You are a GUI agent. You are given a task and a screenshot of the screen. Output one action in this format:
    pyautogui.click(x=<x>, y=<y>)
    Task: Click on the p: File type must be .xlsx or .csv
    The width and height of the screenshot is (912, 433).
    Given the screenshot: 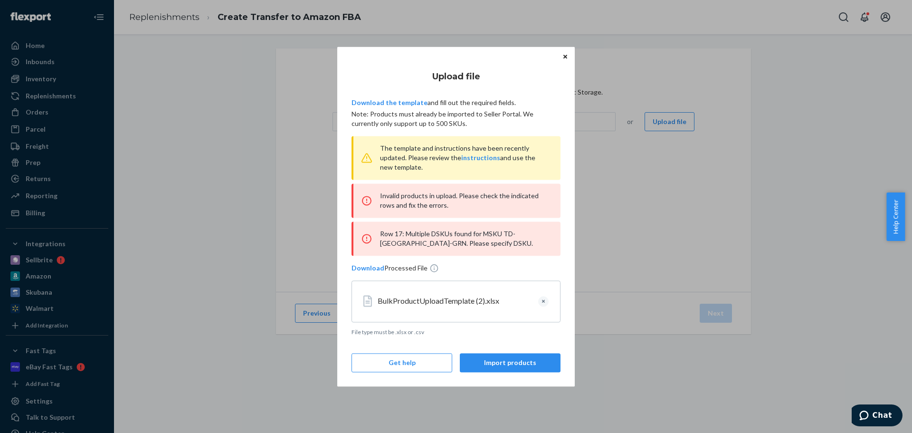 What is the action you would take?
    pyautogui.click(x=456, y=331)
    